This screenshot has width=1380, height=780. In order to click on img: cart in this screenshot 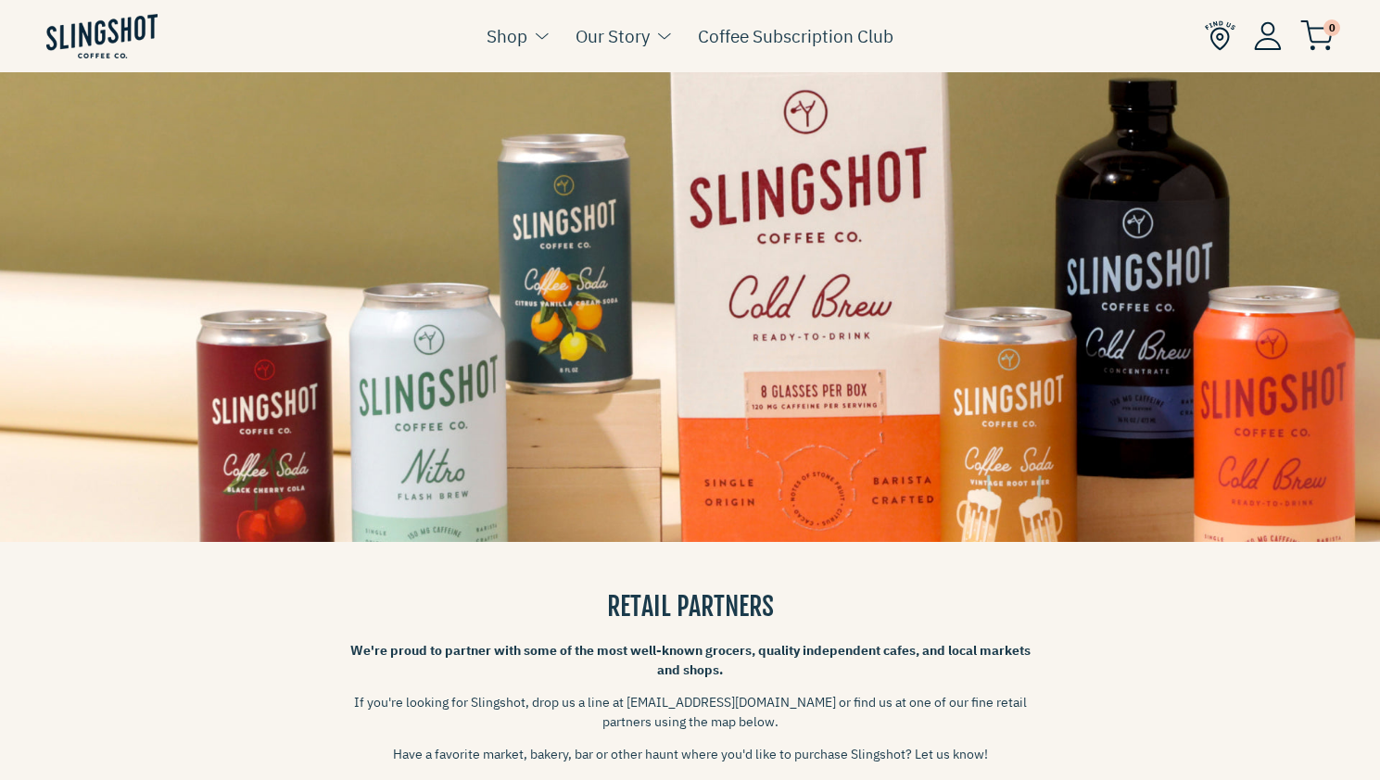, I will do `click(1317, 35)`.